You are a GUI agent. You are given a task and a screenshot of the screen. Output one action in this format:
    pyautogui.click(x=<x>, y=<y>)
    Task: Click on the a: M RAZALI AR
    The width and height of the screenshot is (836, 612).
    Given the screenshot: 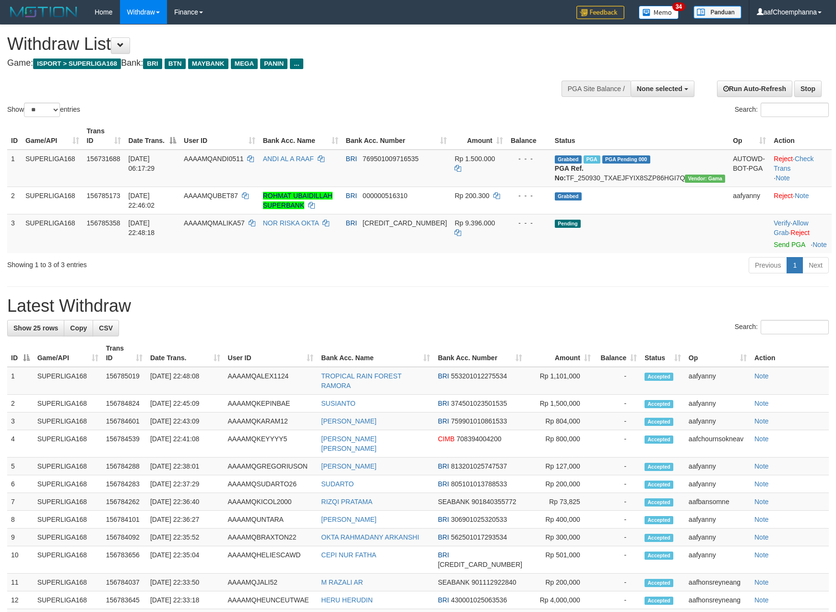 What is the action you would take?
    pyautogui.click(x=342, y=583)
    